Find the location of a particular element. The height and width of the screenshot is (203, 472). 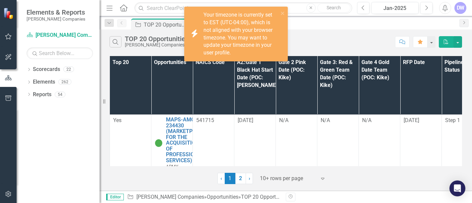

div: Your timezone is currently set to EST (UTC-04:00), which is not aligned with your browser timezon... is located at coordinates (241, 34).